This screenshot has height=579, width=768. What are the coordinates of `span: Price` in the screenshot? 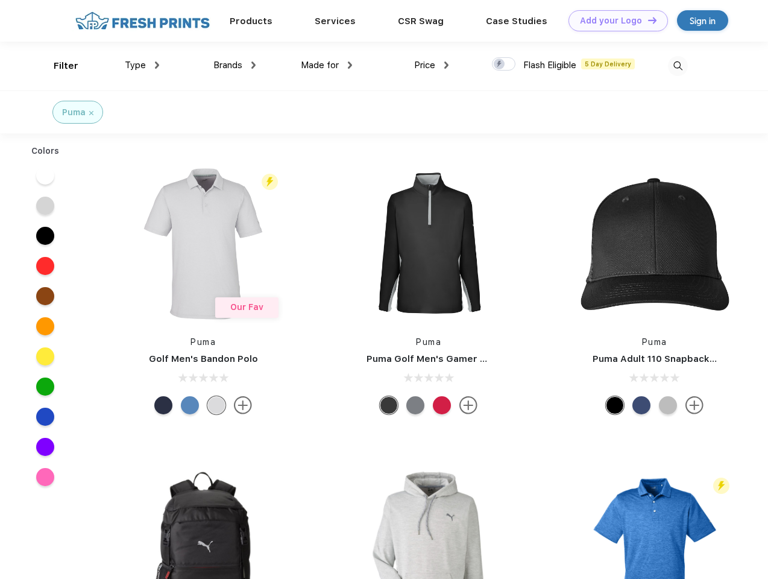 It's located at (425, 65).